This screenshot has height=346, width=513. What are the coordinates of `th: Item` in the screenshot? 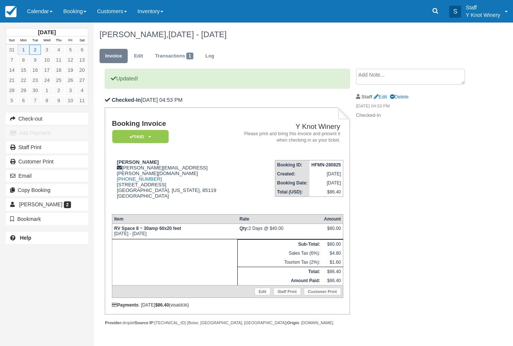 It's located at (175, 218).